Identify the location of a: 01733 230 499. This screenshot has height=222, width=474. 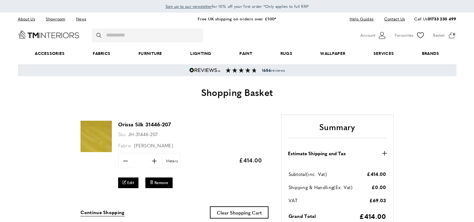
(442, 19).